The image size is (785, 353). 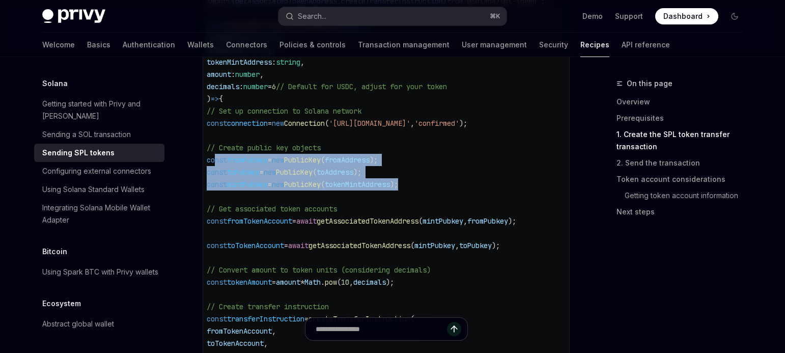 I want to click on a: Using Solana Standard Wallets, so click(x=99, y=189).